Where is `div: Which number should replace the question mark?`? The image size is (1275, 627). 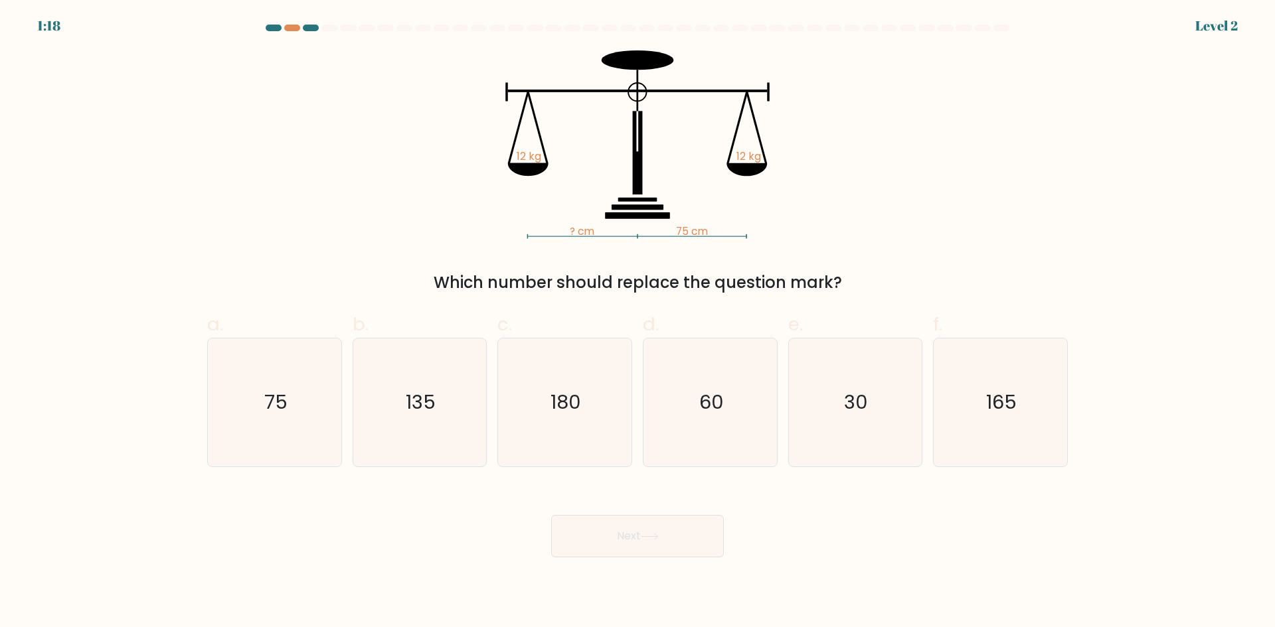
div: Which number should replace the question mark? is located at coordinates (637, 283).